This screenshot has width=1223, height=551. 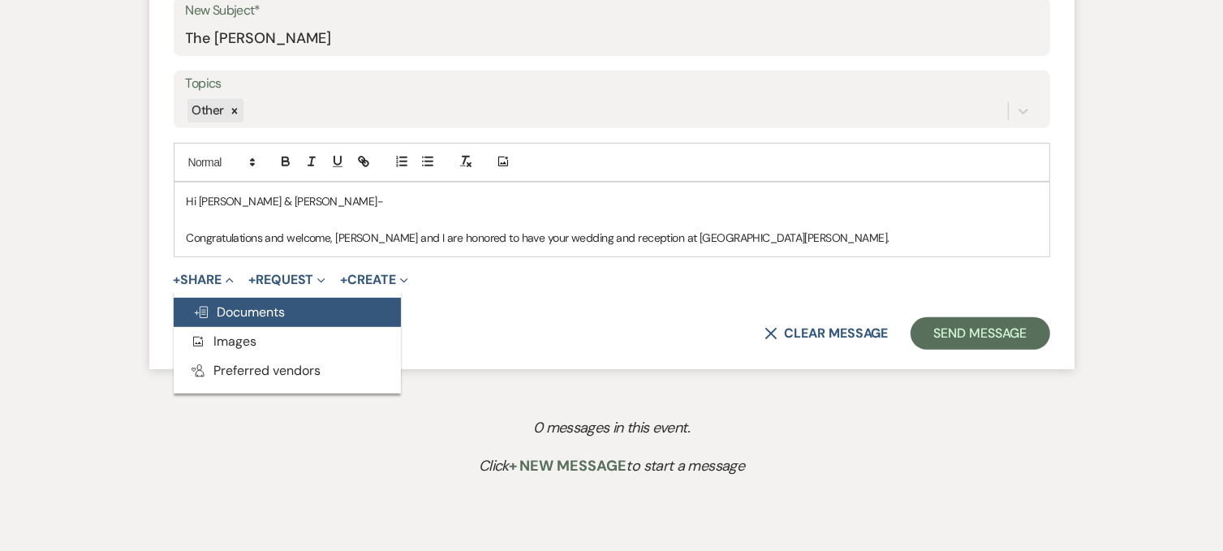 I want to click on span: Images, so click(x=223, y=341).